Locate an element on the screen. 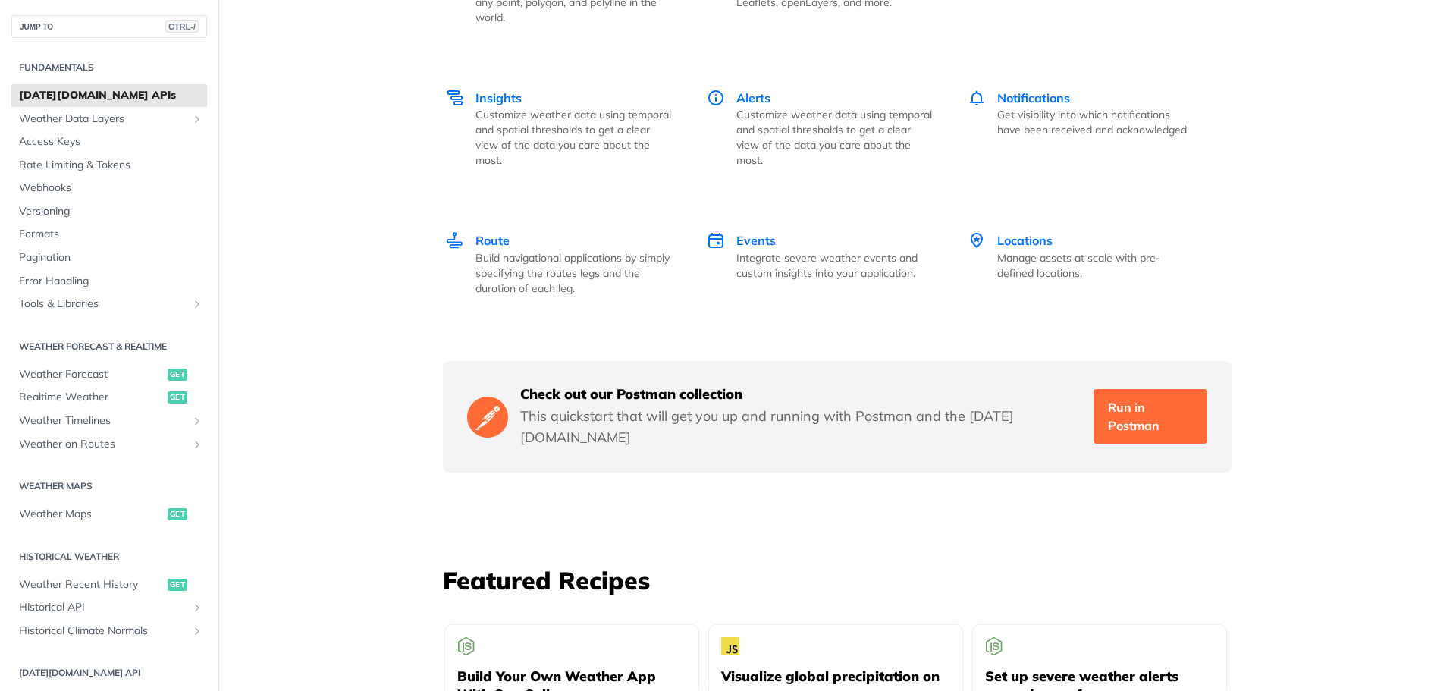 This screenshot has height=691, width=1456. img: Locations is located at coordinates (977, 240).